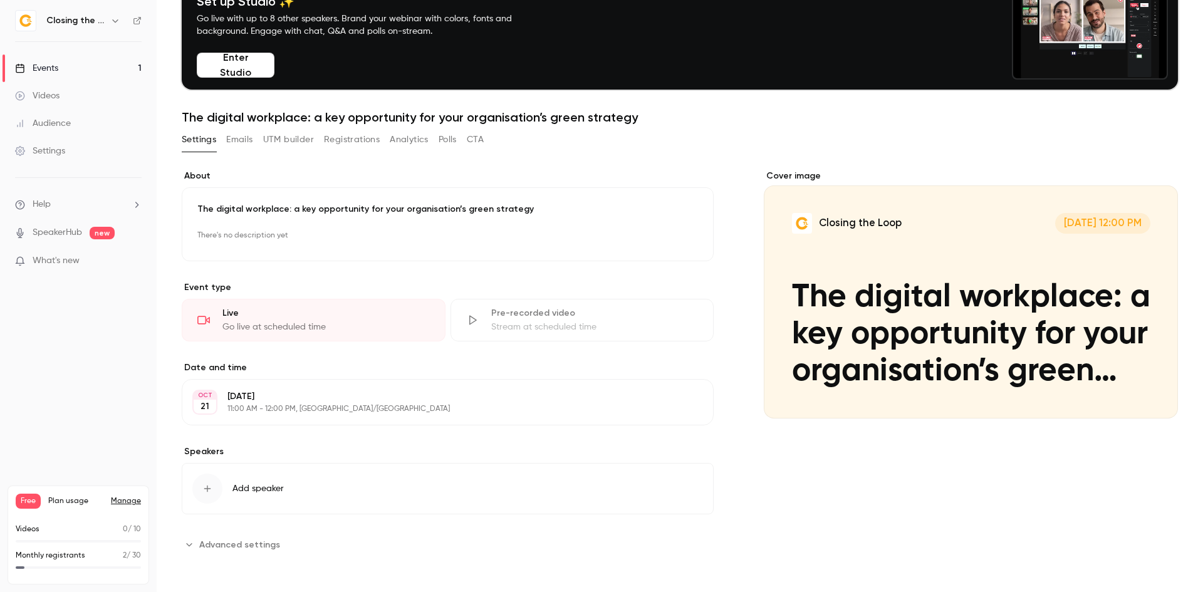 This screenshot has width=1203, height=592. I want to click on div: Events, so click(36, 68).